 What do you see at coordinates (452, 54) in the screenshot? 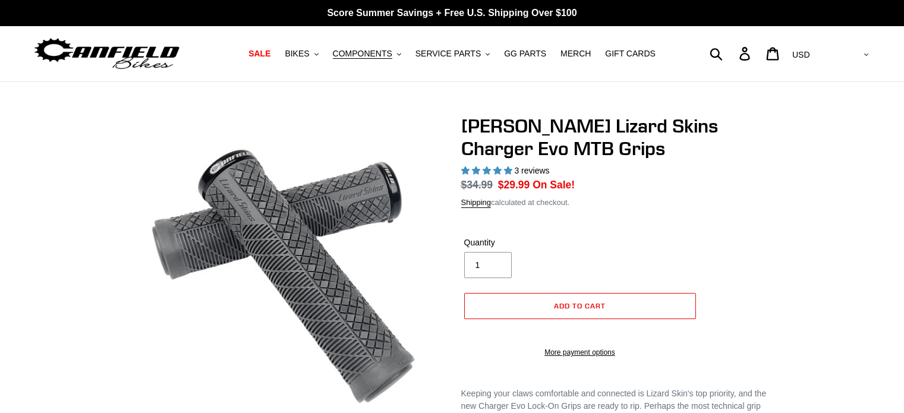
I see `button: SERVICE PARTS` at bounding box center [452, 54].